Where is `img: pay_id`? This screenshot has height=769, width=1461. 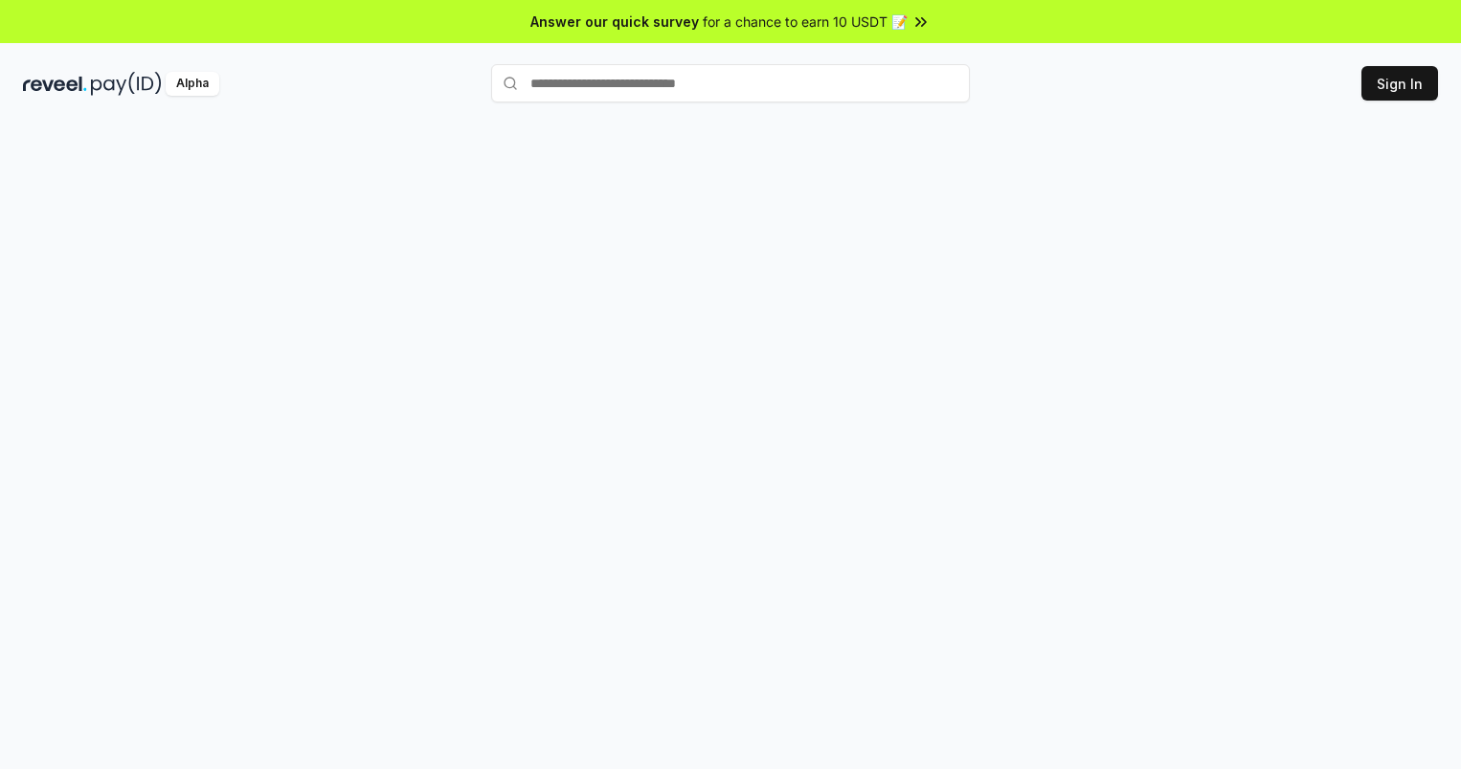
img: pay_id is located at coordinates (126, 83).